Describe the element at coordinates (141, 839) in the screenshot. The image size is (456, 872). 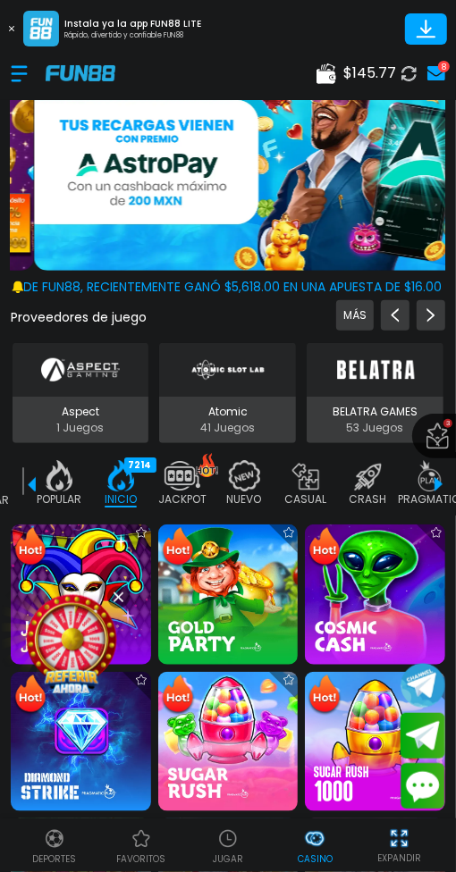
I see `img: Casino Favoritos` at that location.